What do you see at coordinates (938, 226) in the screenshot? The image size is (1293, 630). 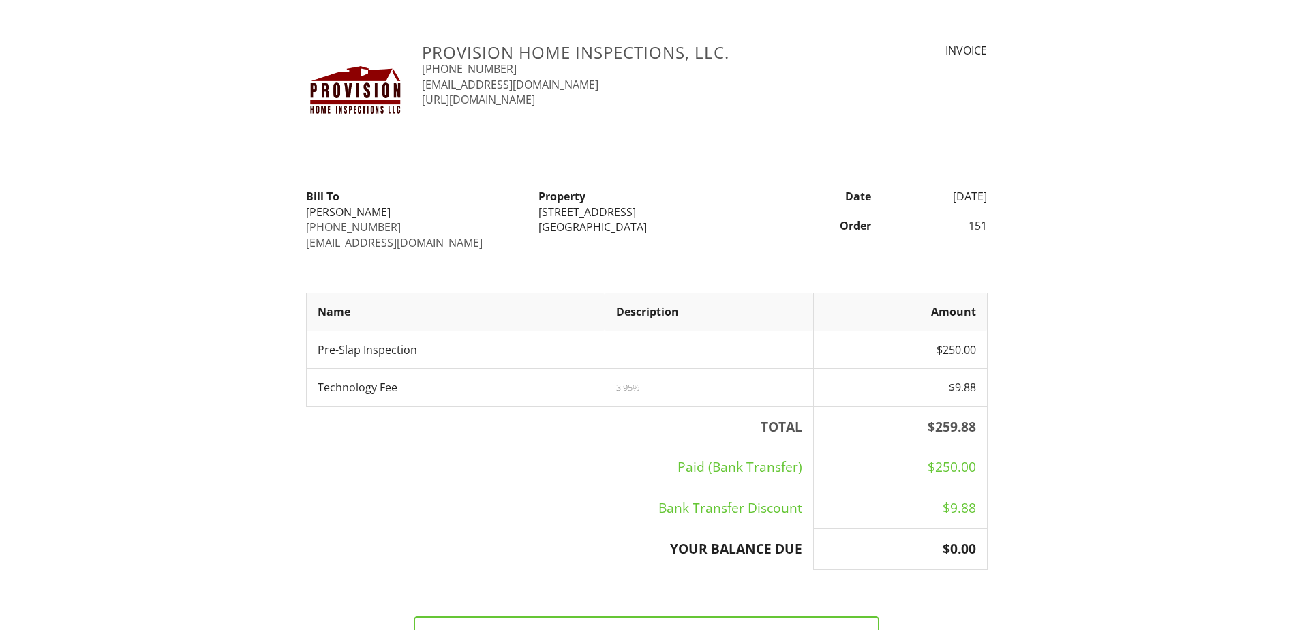 I see `div: 151` at bounding box center [938, 226].